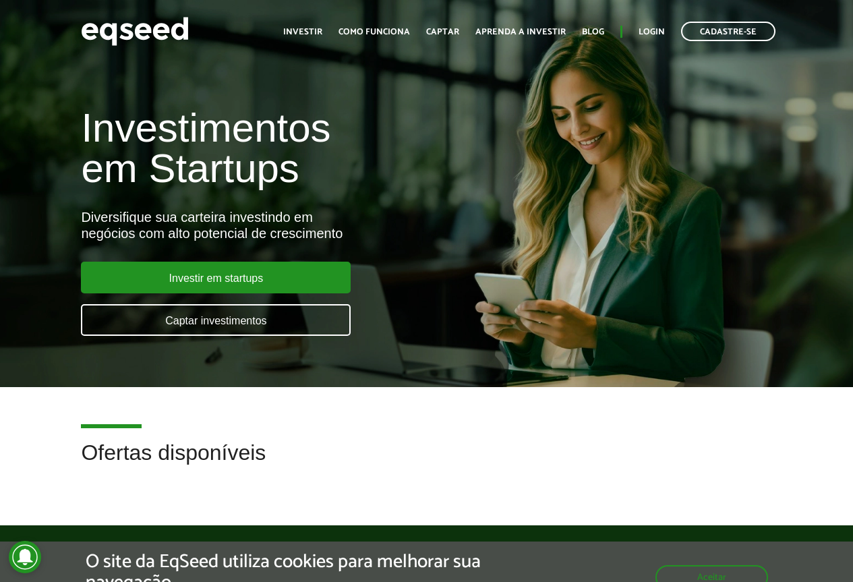  Describe the element at coordinates (442, 32) in the screenshot. I see `a: Captar` at that location.